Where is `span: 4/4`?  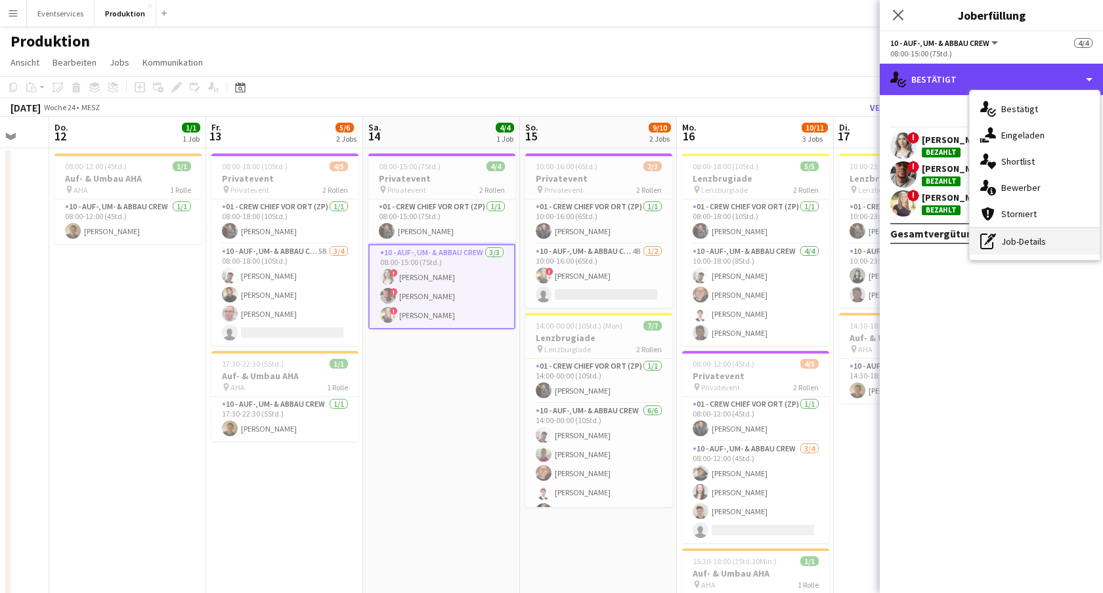 span: 4/4 is located at coordinates (505, 127).